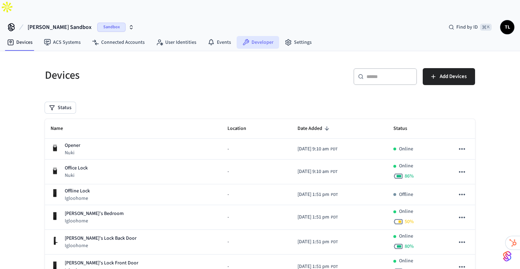  I want to click on img: igloohome_deadbolt_2s, so click(55, 193).